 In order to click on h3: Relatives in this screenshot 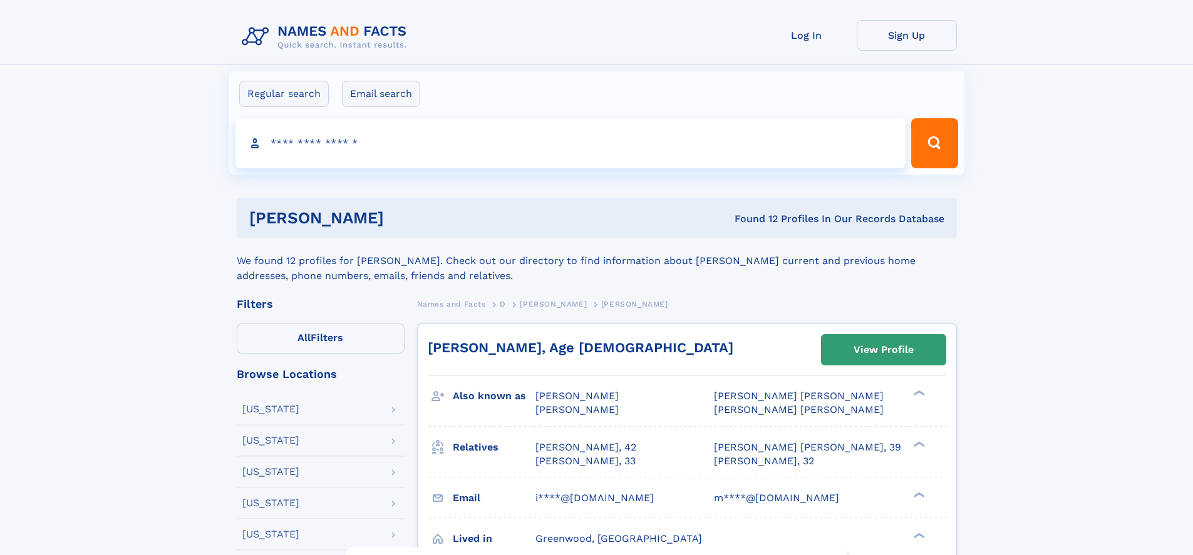, I will do `click(494, 448)`.